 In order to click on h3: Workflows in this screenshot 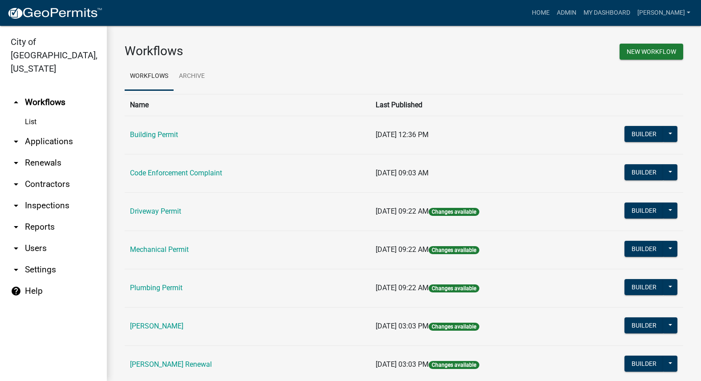, I will do `click(261, 51)`.